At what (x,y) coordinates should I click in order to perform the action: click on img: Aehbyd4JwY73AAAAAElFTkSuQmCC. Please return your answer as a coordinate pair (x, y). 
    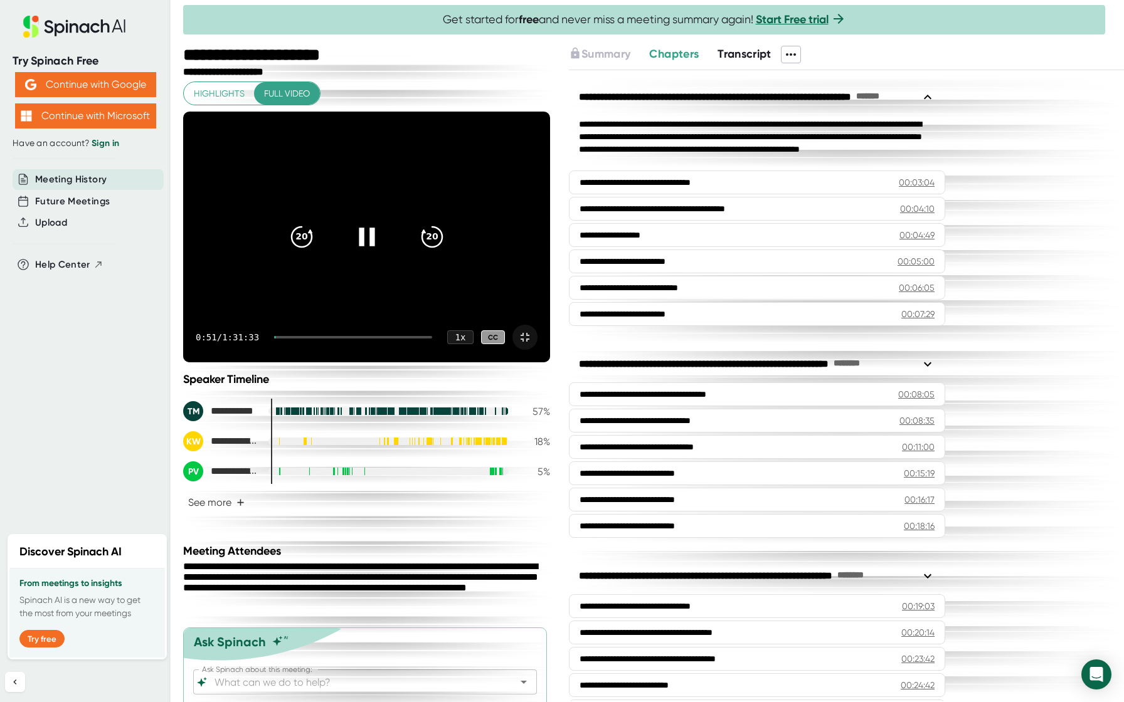
    Looking at the image, I should click on (31, 85).